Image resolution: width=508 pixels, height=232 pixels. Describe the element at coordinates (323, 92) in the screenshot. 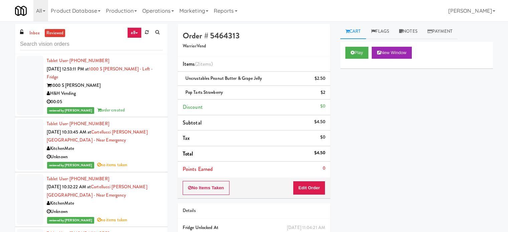

I see `div: $2` at that location.